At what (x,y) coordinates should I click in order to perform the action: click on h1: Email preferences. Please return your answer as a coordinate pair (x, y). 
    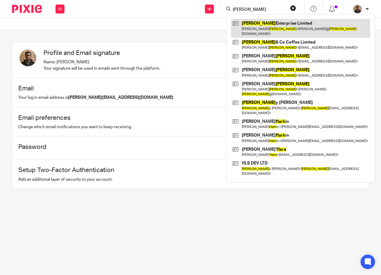
    Looking at the image, I should click on (75, 118).